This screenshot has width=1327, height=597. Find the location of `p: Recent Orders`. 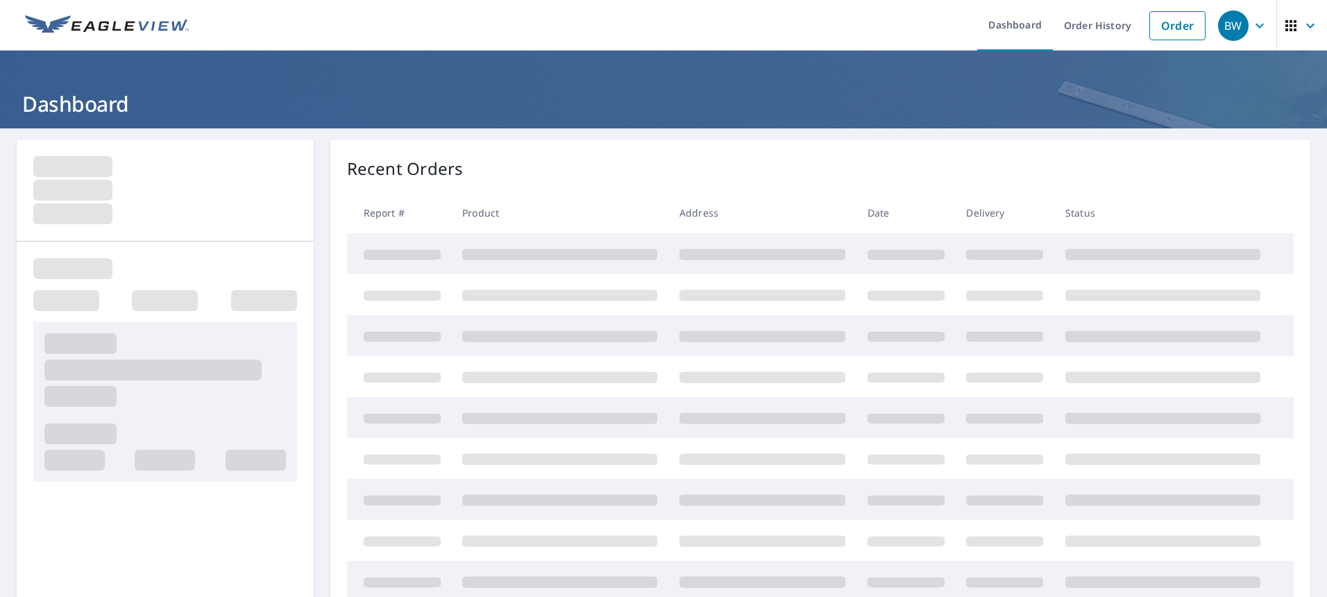

p: Recent Orders is located at coordinates (405, 169).